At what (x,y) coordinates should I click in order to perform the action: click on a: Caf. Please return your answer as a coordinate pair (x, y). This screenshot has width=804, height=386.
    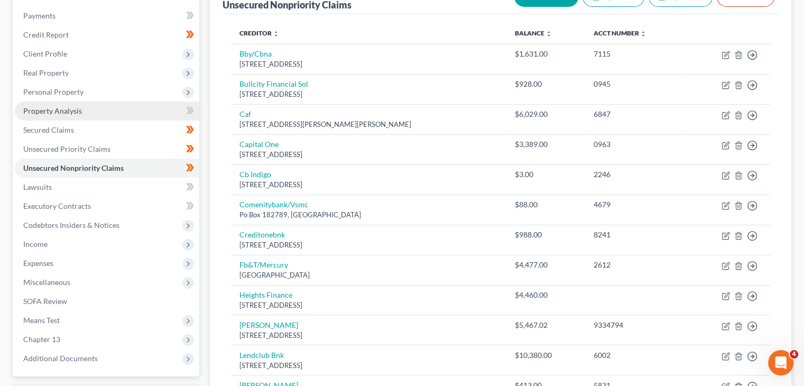
    Looking at the image, I should click on (245, 114).